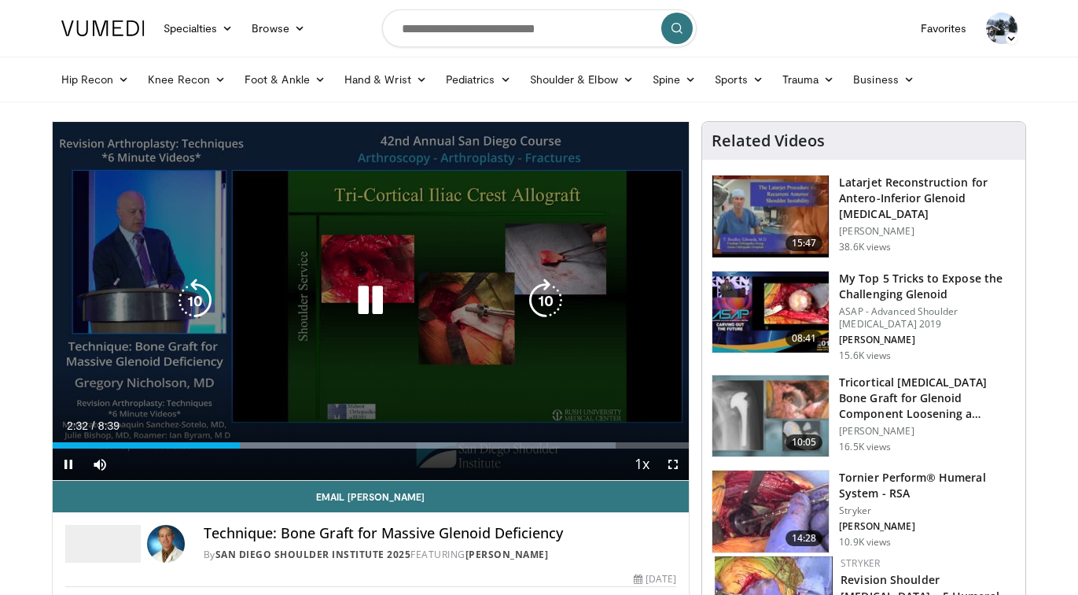  What do you see at coordinates (805, 442) in the screenshot?
I see `span: 10:05` at bounding box center [805, 442].